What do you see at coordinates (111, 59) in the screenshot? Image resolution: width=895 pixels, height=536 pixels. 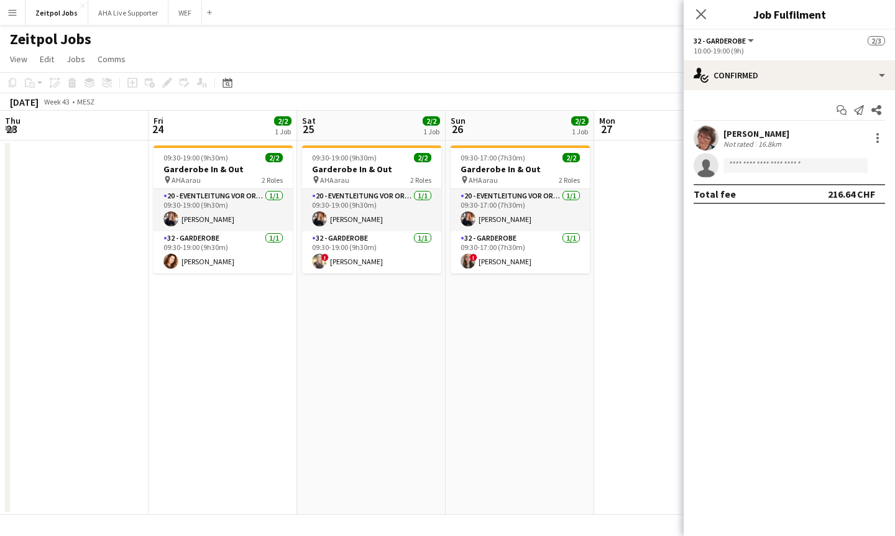 I see `span: Comms` at bounding box center [111, 59].